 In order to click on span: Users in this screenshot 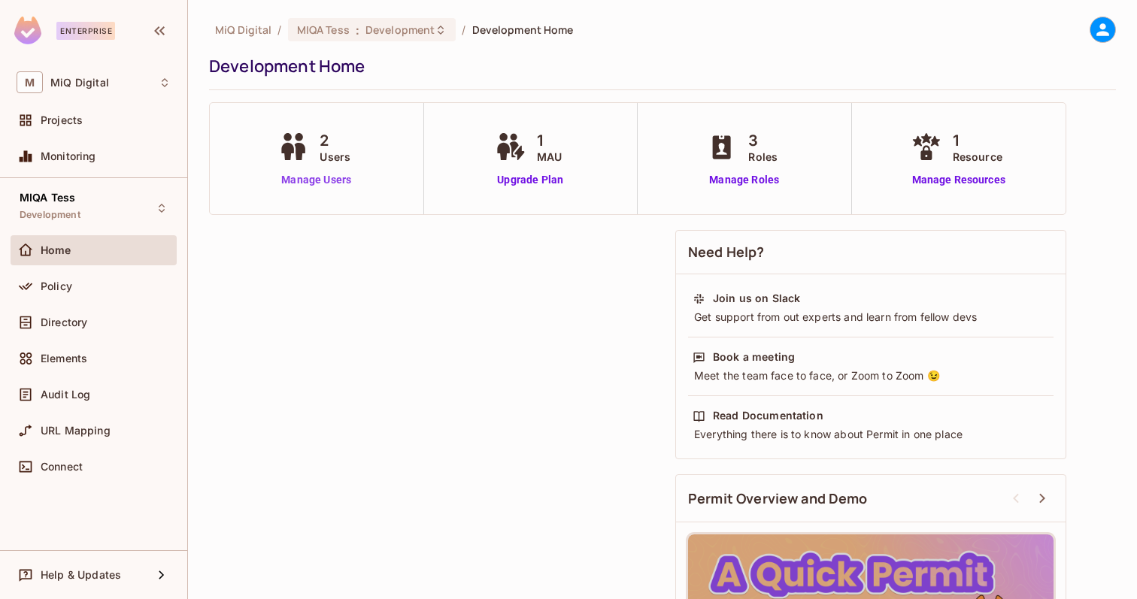, I will do `click(335, 156)`.